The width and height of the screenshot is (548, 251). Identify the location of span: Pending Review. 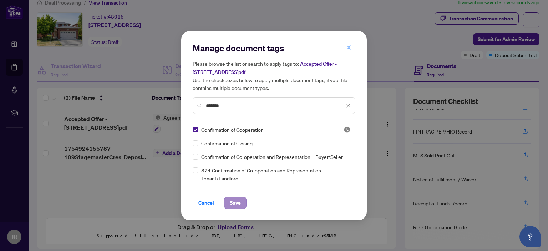
(347, 129).